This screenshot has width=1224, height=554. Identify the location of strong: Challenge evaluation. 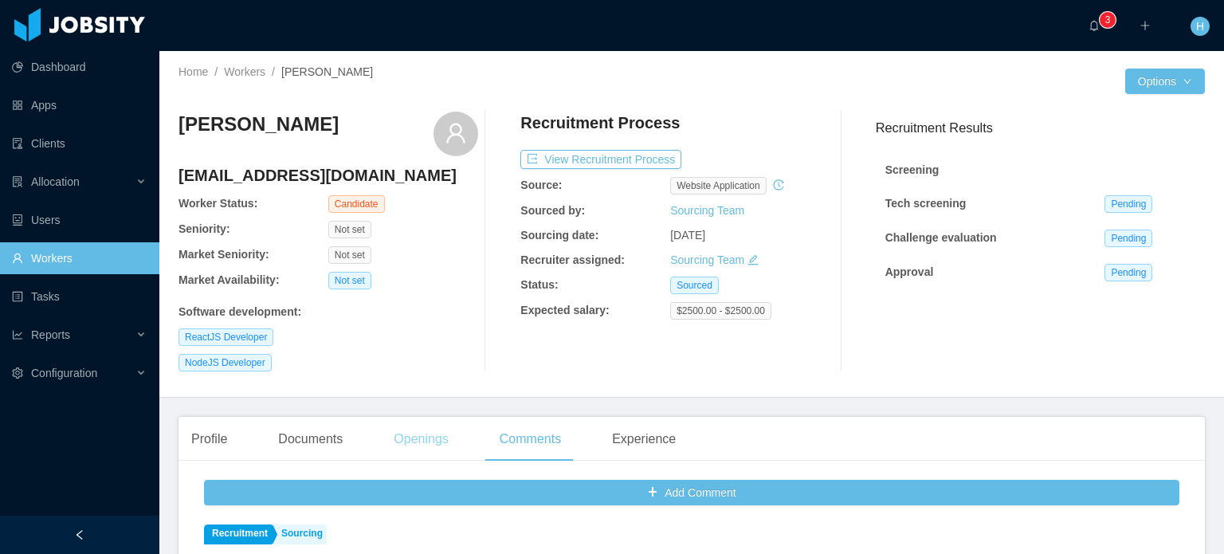
(941, 238).